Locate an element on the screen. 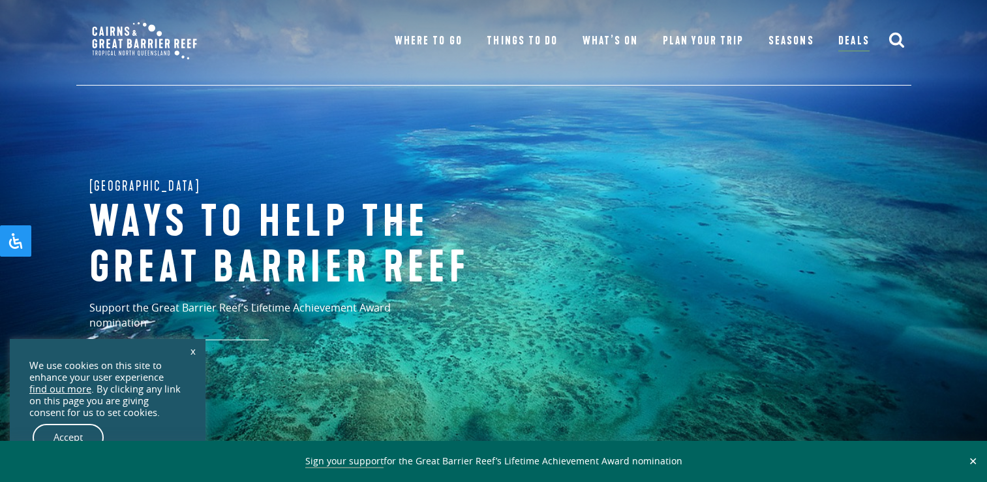  h1: Ways to help the great barrier reef is located at coordinates (305, 245).